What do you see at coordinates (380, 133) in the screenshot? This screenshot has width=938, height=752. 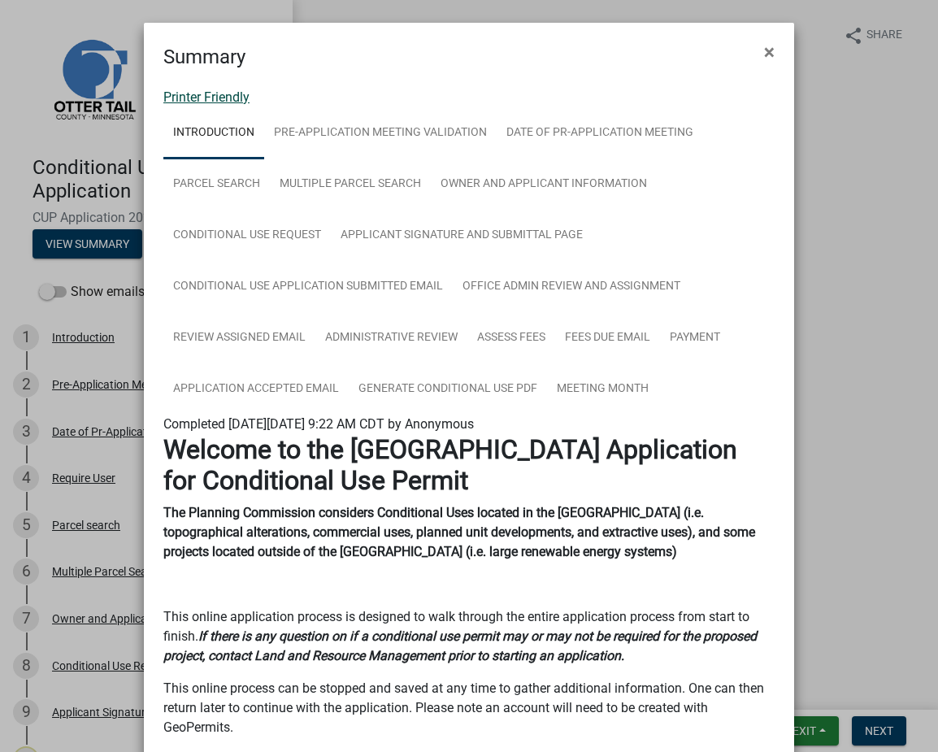 I see `a: Pre-Application Meeting Validation` at bounding box center [380, 133].